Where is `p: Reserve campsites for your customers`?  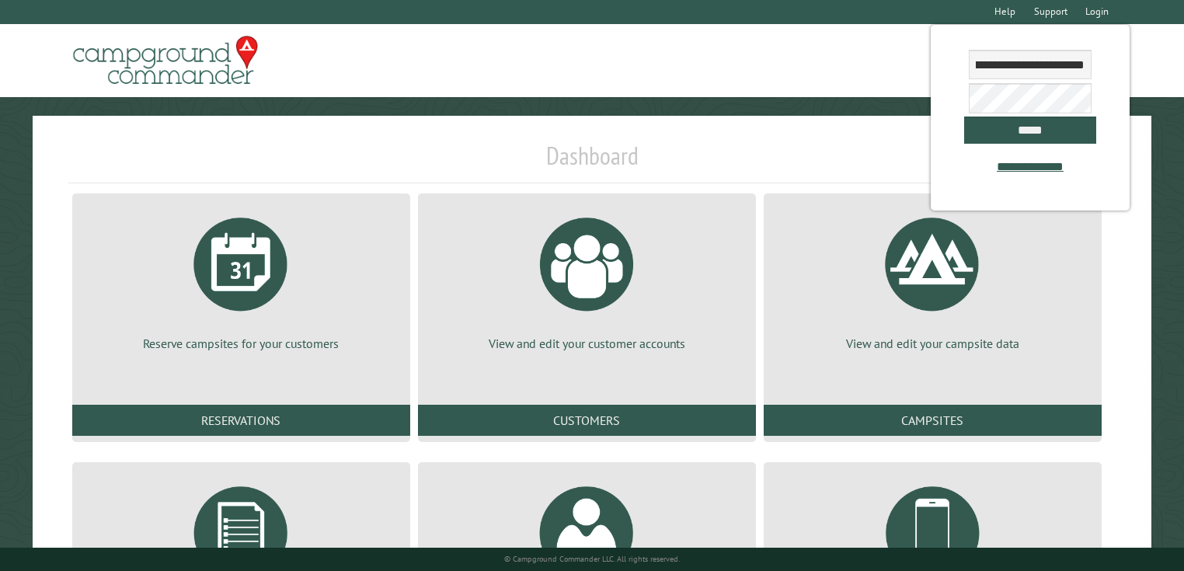 p: Reserve campsites for your customers is located at coordinates (241, 343).